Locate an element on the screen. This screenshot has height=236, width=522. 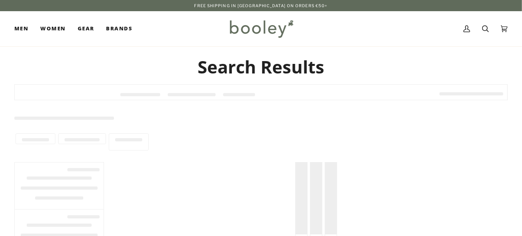
img: Booley is located at coordinates (261, 29).